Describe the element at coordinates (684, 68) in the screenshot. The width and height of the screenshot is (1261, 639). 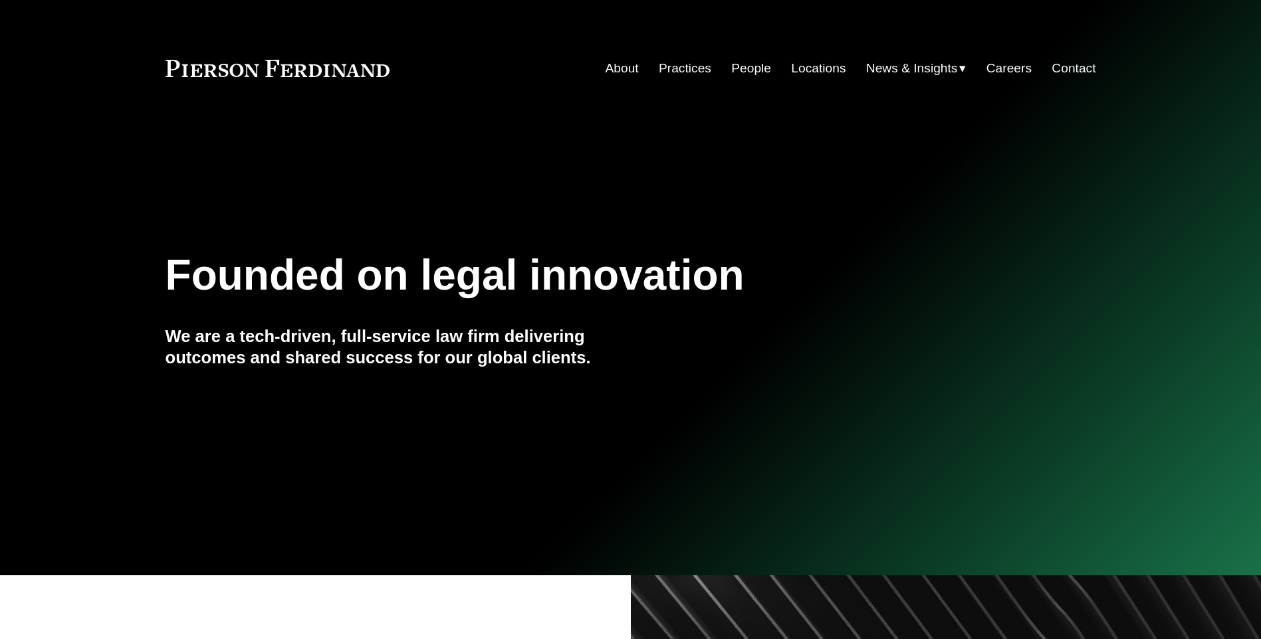
I see `a: Practices` at that location.